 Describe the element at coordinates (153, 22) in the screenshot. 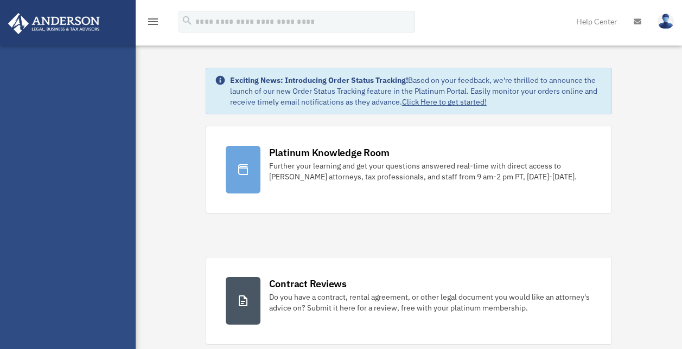

I see `i: menu` at that location.